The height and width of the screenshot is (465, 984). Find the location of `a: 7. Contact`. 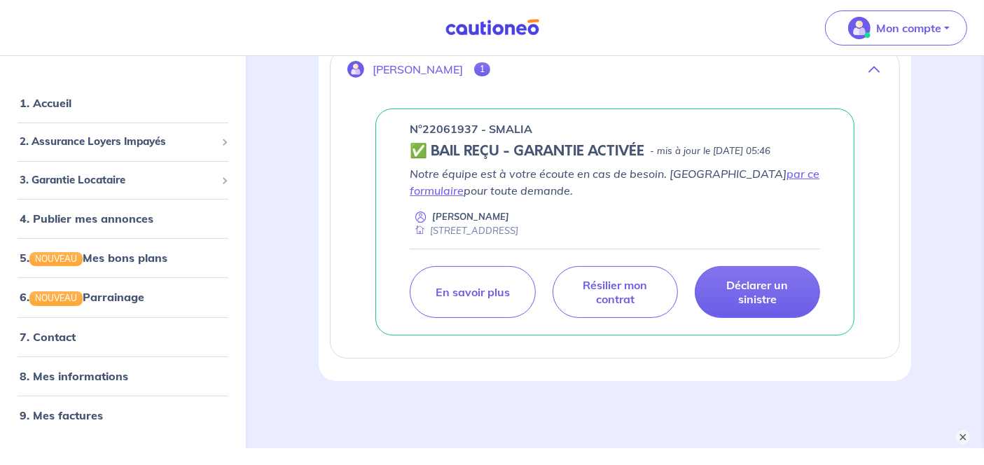

a: 7. Contact is located at coordinates (48, 337).